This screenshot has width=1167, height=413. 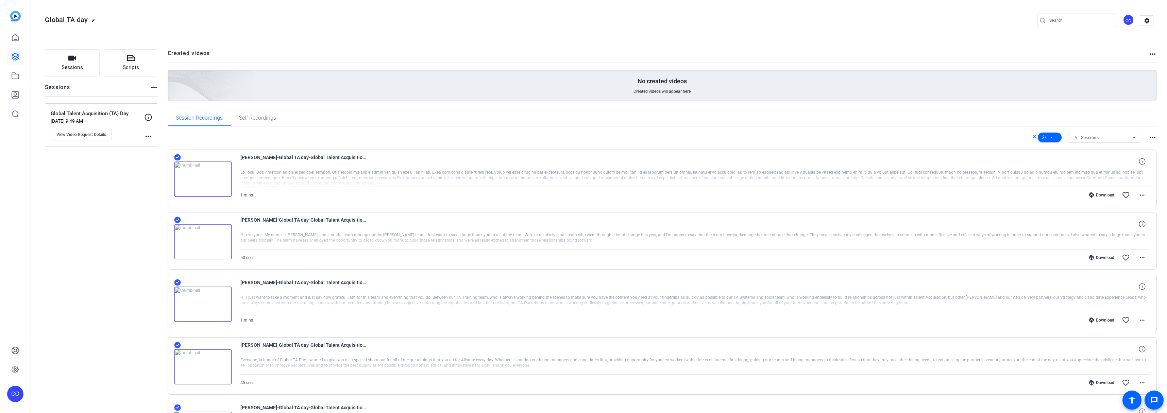 I want to click on button: Sessions, so click(x=72, y=63).